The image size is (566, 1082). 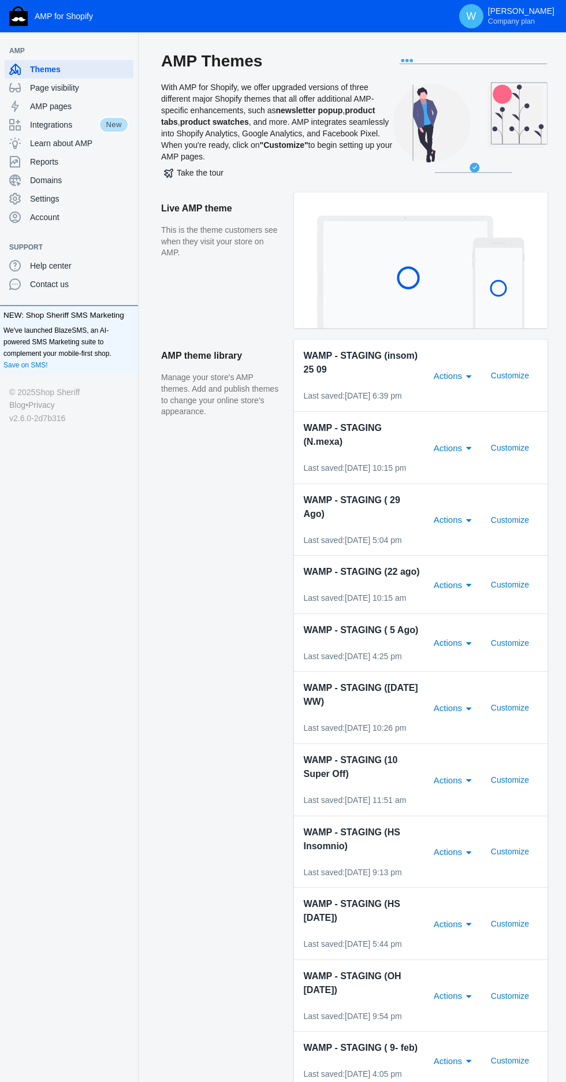 What do you see at coordinates (79, 143) in the screenshot?
I see `span: Learn about AMP` at bounding box center [79, 143].